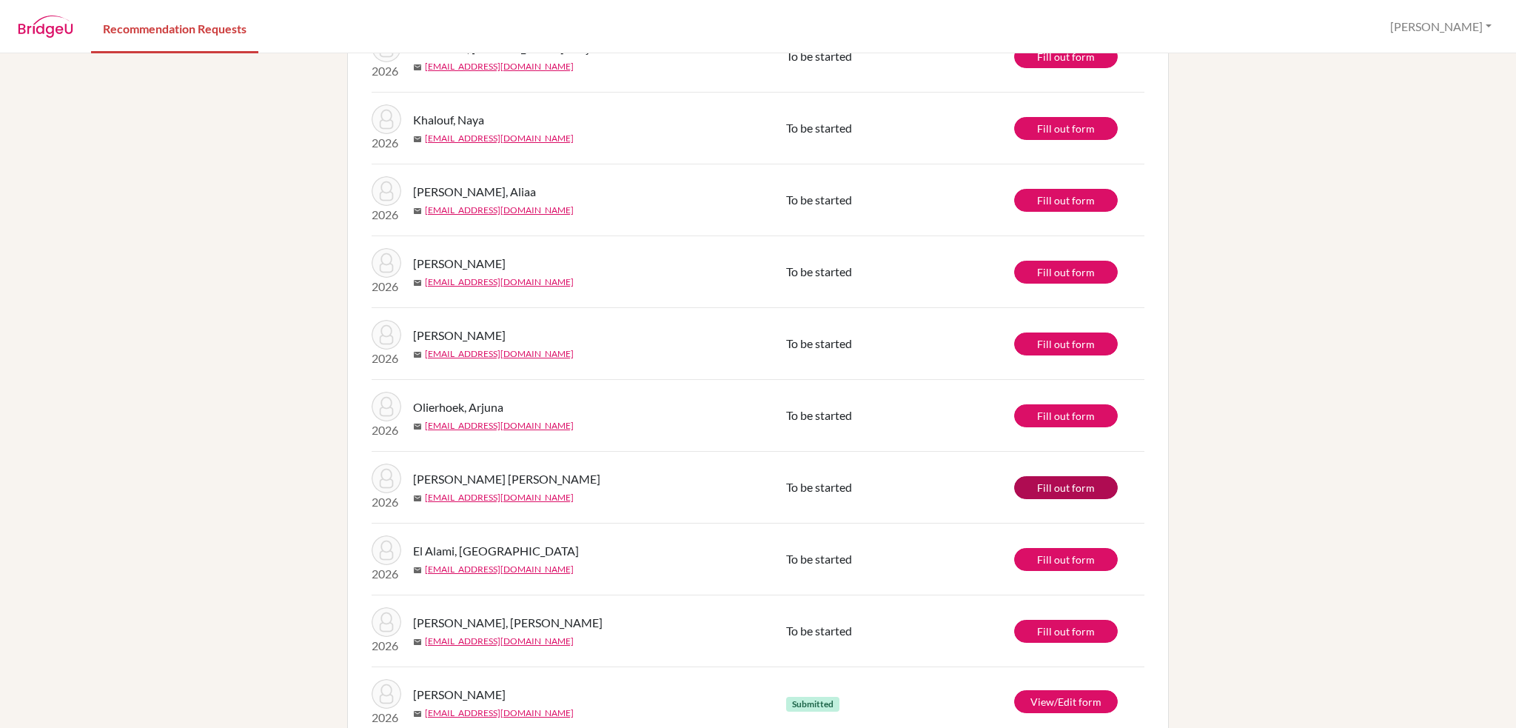 This screenshot has height=728, width=1516. I want to click on img: Khalouf, Naya, so click(386, 119).